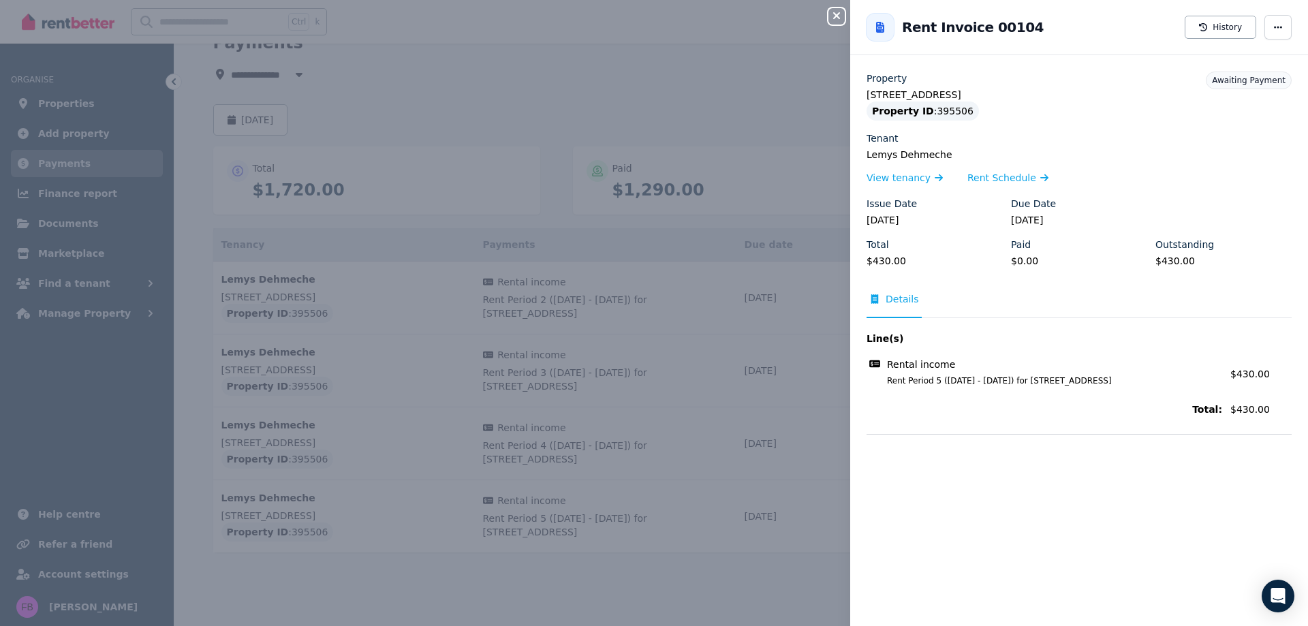 Image resolution: width=1308 pixels, height=626 pixels. Describe the element at coordinates (1044, 338) in the screenshot. I see `span: Line(s)` at that location.